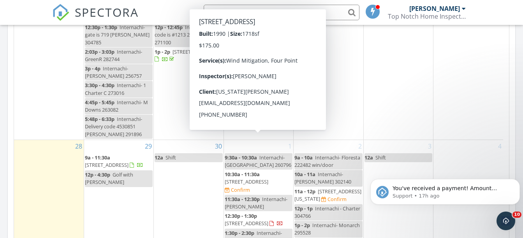 This screenshot has height=238, width=523. I want to click on span: 3p - 4p, so click(93, 69).